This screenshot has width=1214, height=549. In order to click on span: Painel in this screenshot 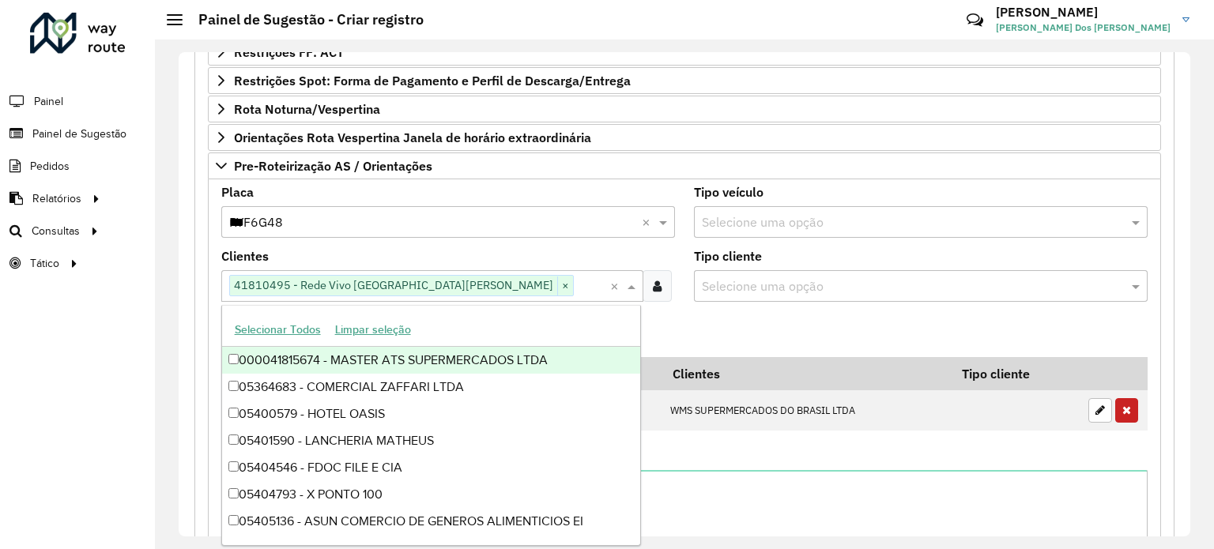, I will do `click(48, 101)`.